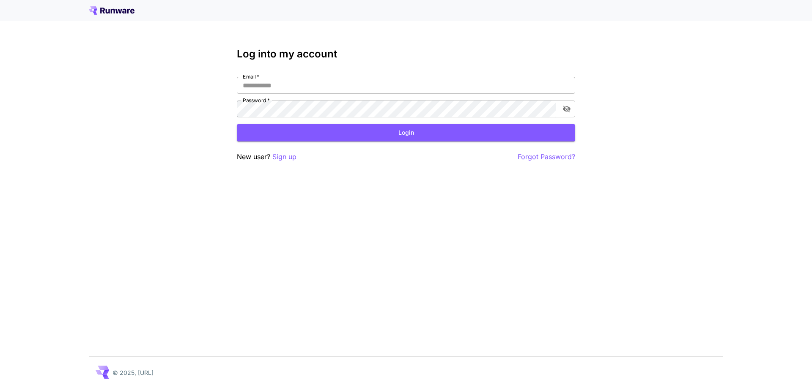  What do you see at coordinates (566, 109) in the screenshot?
I see `button: toggle password visibility` at bounding box center [566, 109].